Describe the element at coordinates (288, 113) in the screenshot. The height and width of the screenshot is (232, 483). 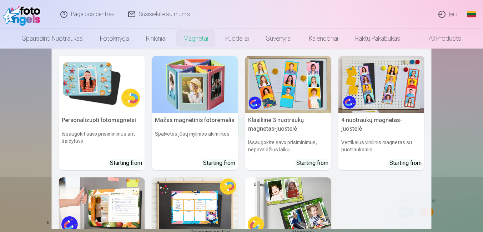
I see `a: Klasikinė 3 nuotraukų magnetas-juostelėKlasikinė 3 nuotraukų magnetas-juostelėIšsaugokite savo pr...` at that location.